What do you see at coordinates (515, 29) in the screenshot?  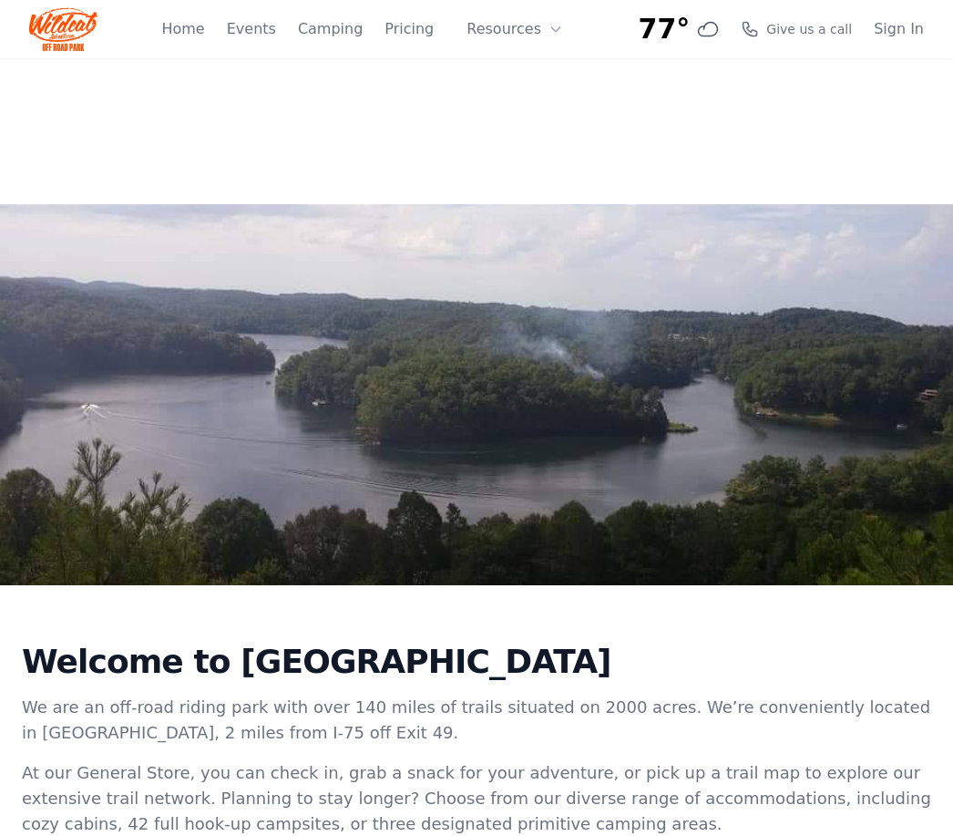 I see `button: Resources` at bounding box center [515, 29].